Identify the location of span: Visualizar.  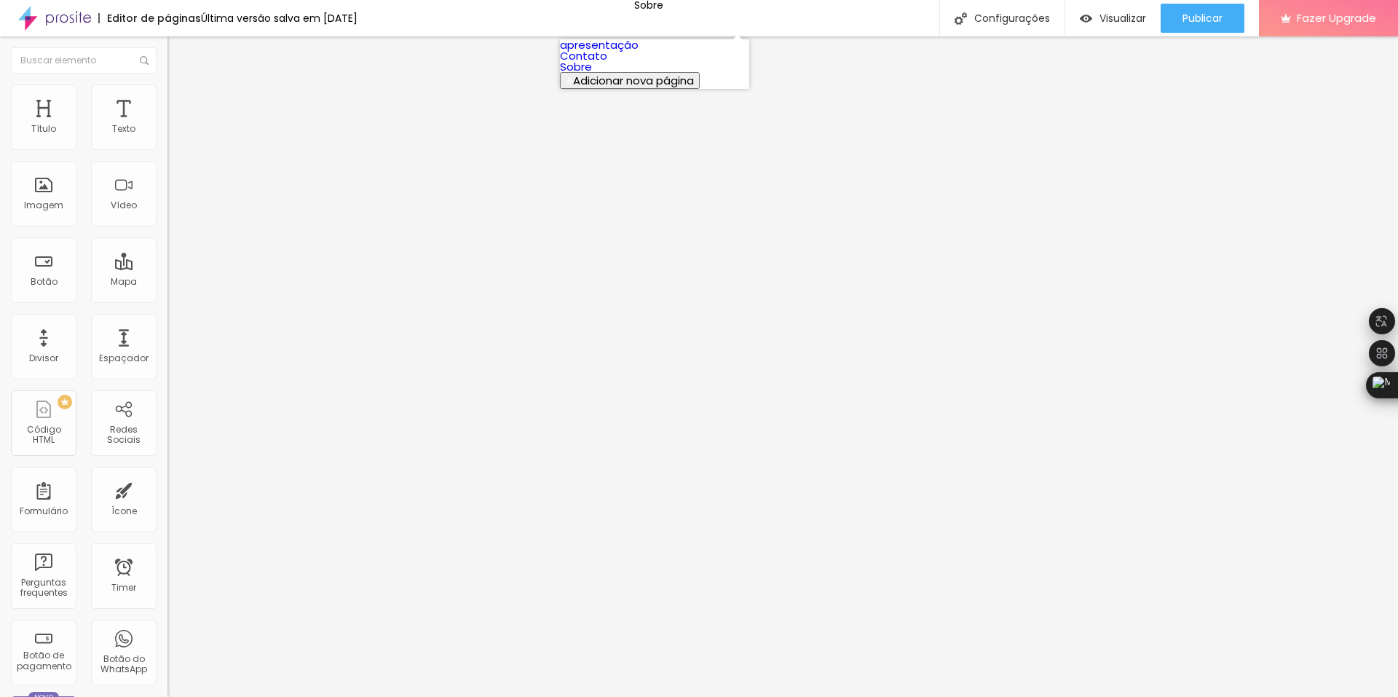
(1123, 18).